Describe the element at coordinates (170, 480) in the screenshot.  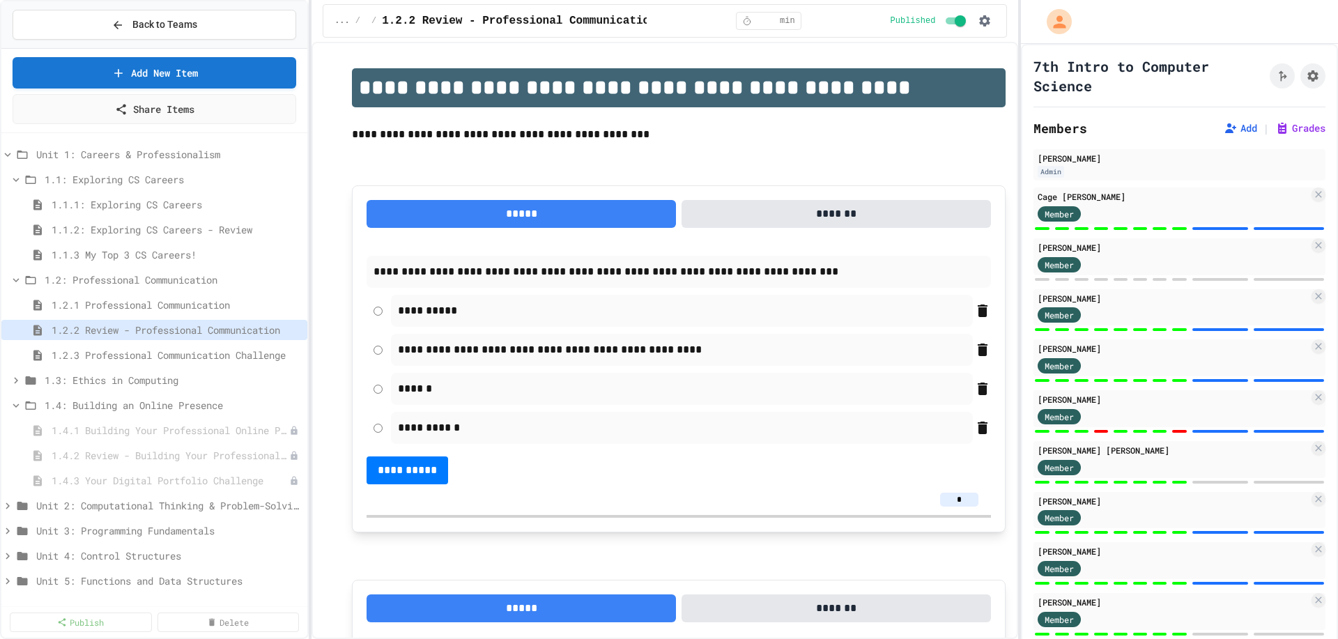
I see `span: 1.4.3 Your Digital Portfolio Challenge` at that location.